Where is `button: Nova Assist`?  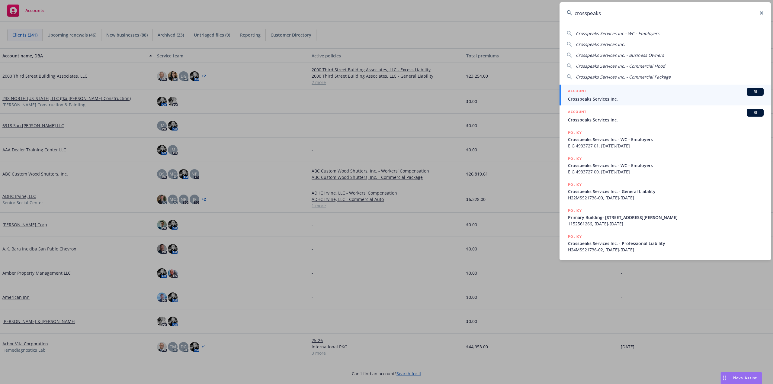
button: Nova Assist is located at coordinates (741, 378).